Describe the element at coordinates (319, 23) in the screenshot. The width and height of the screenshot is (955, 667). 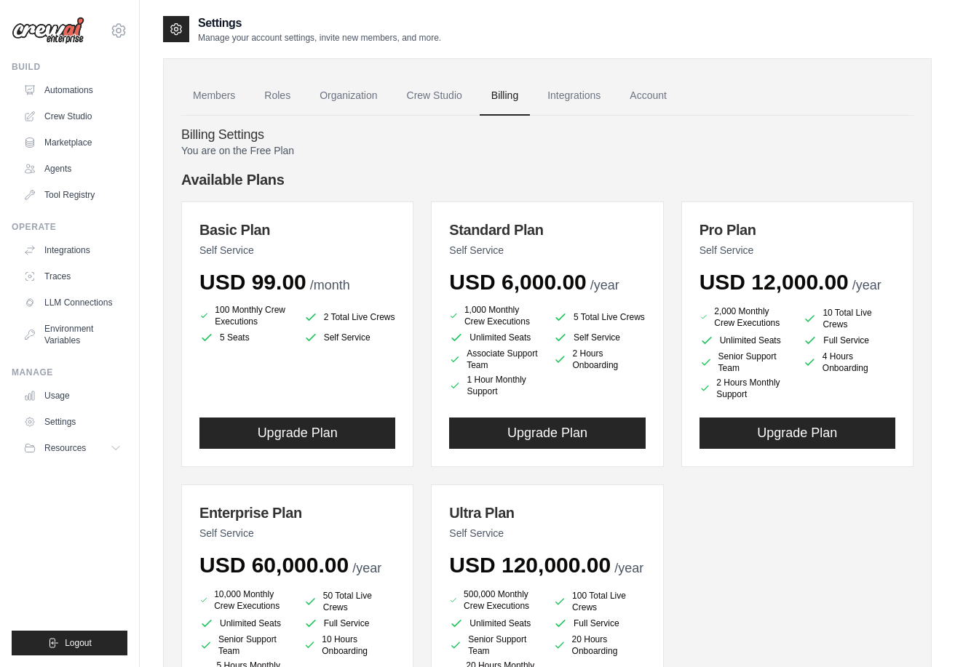
I see `h2: Settings` at that location.